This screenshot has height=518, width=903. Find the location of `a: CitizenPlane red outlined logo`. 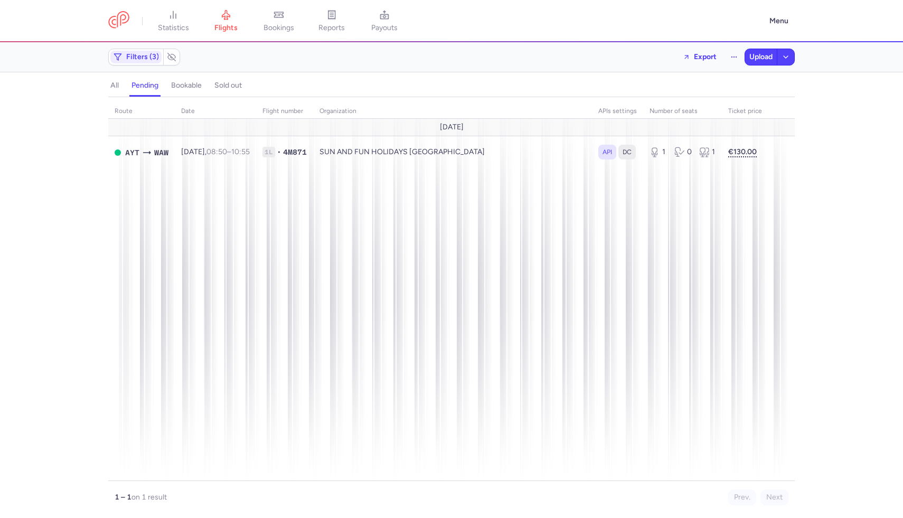

a: CitizenPlane red outlined logo is located at coordinates (119, 21).